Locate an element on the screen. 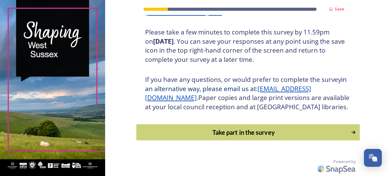 Image resolution: width=391 pixels, height=176 pixels. button: Continue is located at coordinates (248, 132).